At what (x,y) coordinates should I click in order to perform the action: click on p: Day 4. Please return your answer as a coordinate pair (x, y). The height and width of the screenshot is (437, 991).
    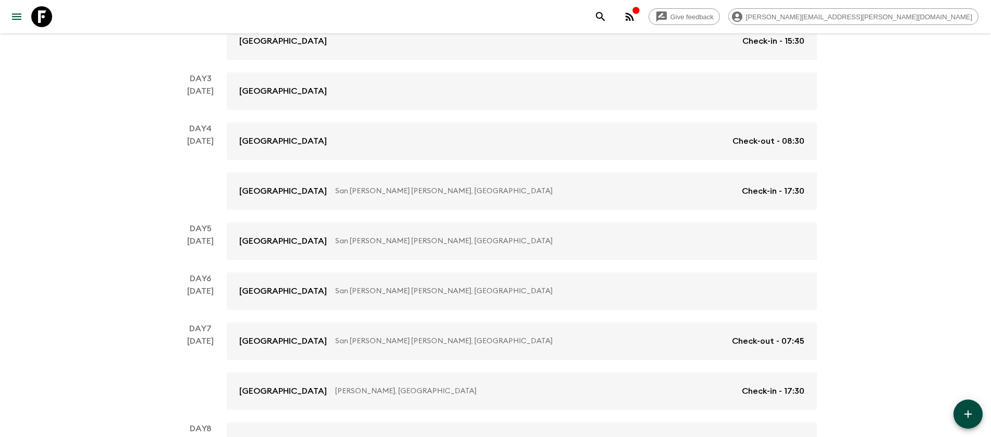
    Looking at the image, I should click on (201, 129).